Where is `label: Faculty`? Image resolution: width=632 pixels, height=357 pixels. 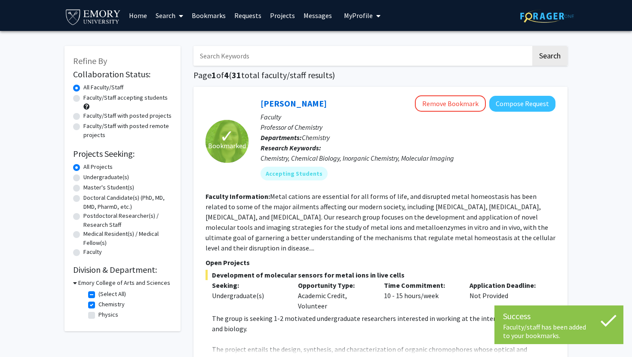 label: Faculty is located at coordinates (92, 252).